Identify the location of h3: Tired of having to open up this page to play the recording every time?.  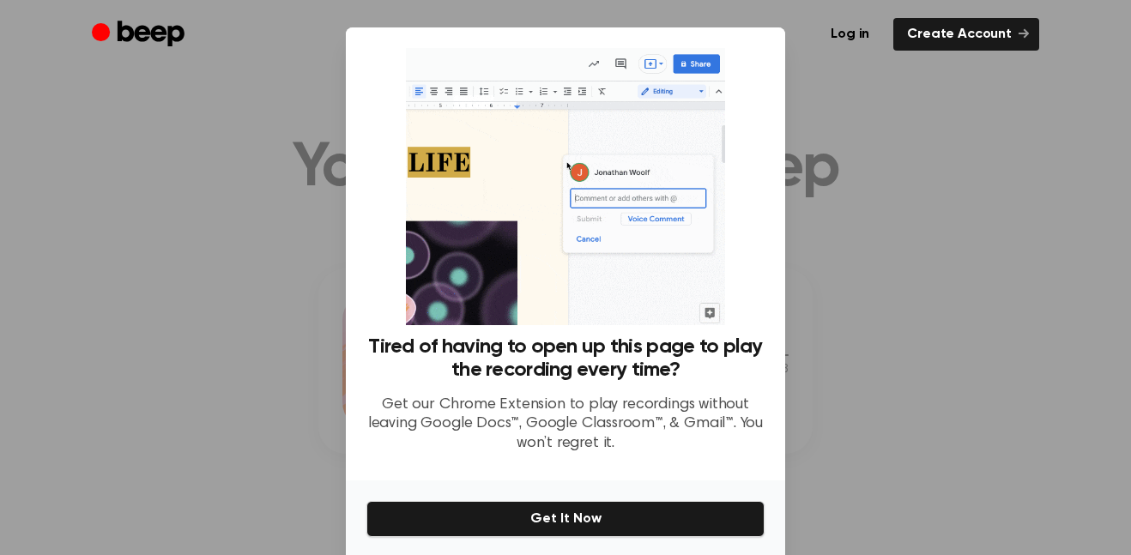
(565, 359).